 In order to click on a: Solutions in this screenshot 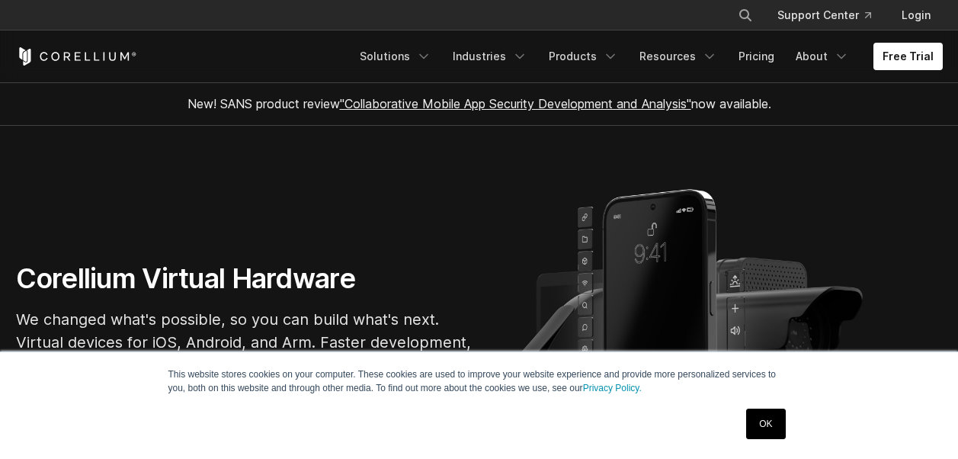, I will do `click(396, 56)`.